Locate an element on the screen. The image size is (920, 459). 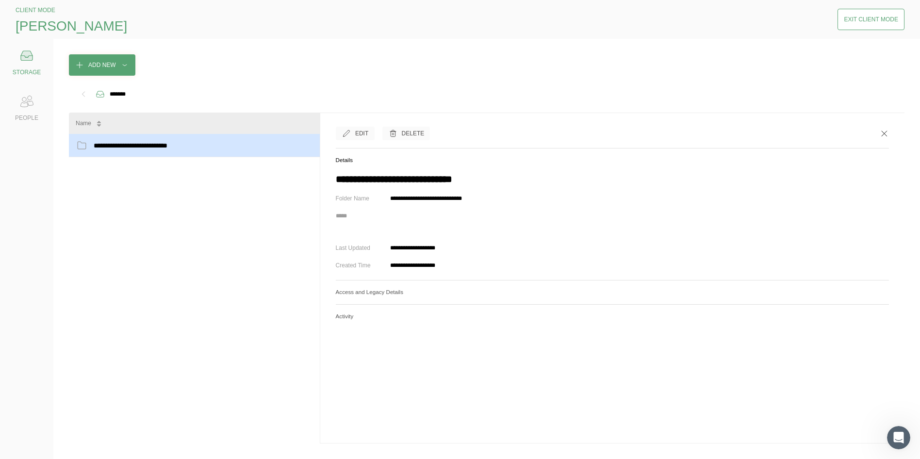
button: Edit is located at coordinates (355, 133).